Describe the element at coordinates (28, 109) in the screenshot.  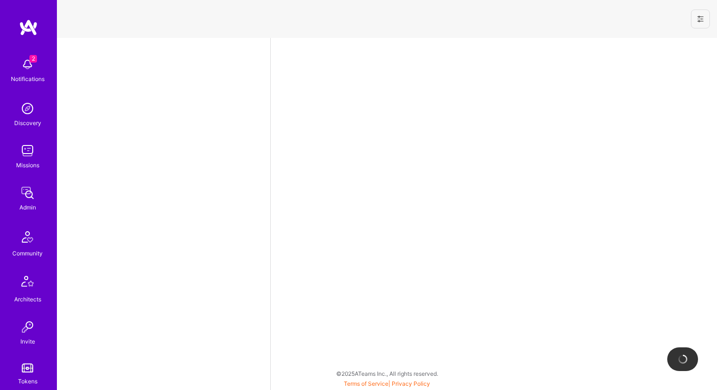
I see `img: discovery` at that location.